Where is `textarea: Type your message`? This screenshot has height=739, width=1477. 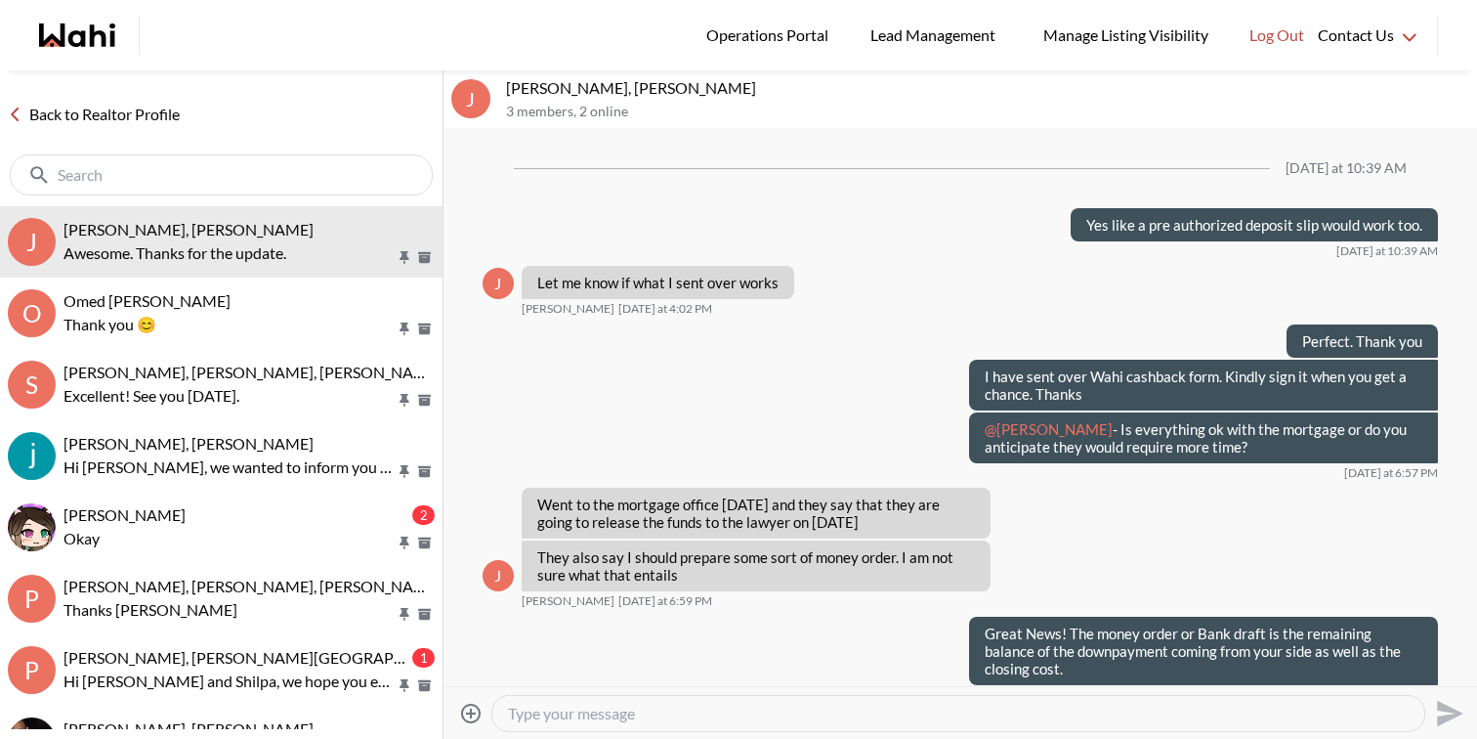 textarea: Type your message is located at coordinates (959, 713).